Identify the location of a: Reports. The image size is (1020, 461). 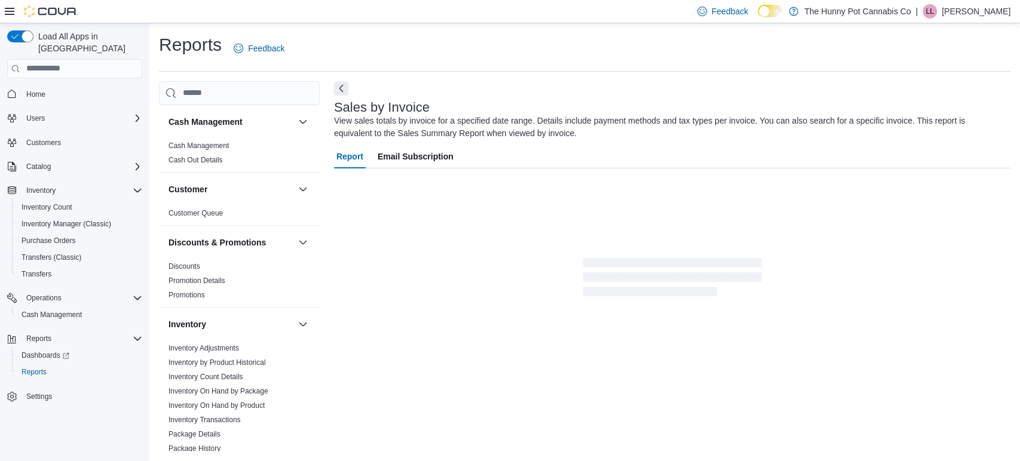
(34, 372).